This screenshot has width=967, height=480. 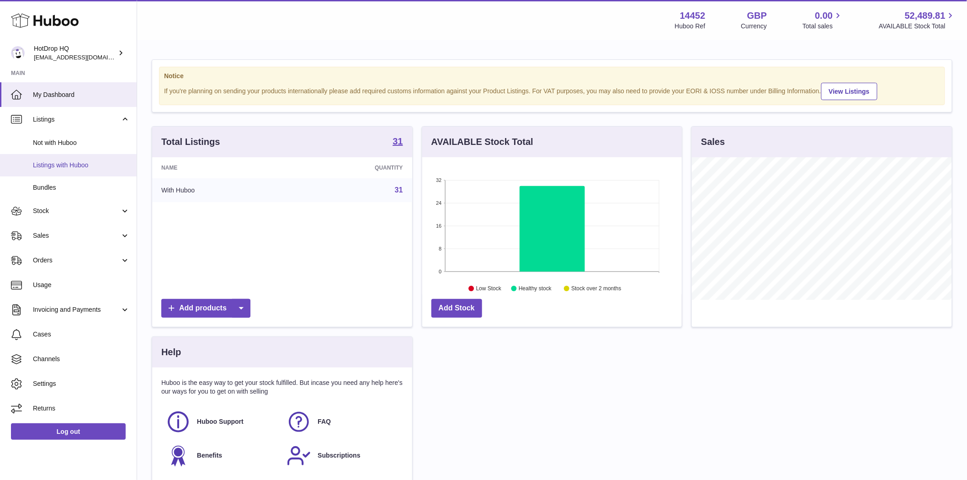 I want to click on span: 0.00, so click(x=824, y=16).